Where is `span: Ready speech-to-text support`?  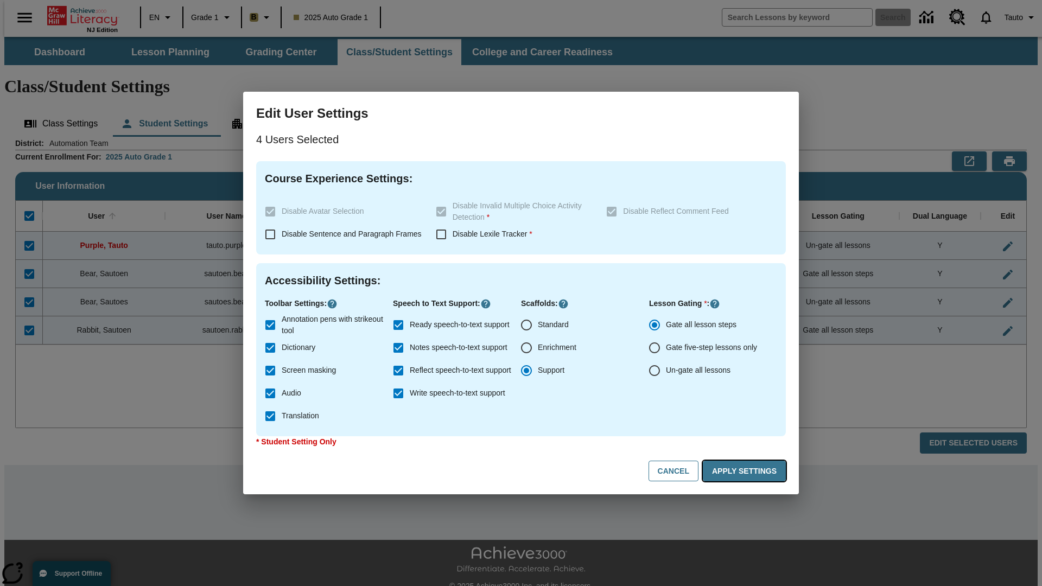
span: Ready speech-to-text support is located at coordinates (460, 325).